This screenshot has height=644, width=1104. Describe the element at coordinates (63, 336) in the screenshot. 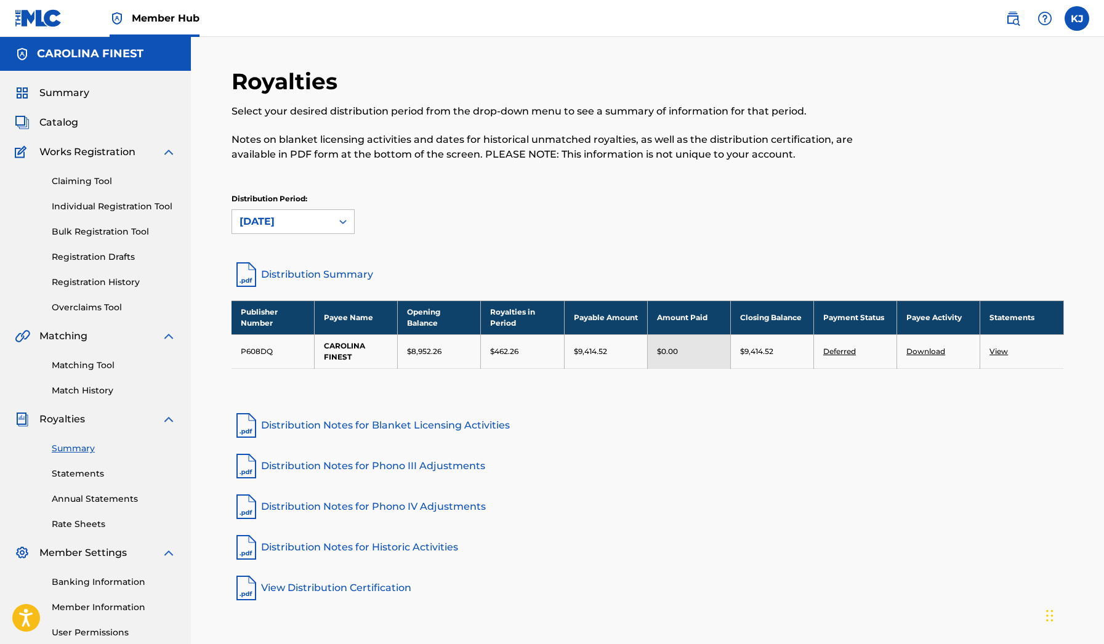

I see `span: Matching` at that location.